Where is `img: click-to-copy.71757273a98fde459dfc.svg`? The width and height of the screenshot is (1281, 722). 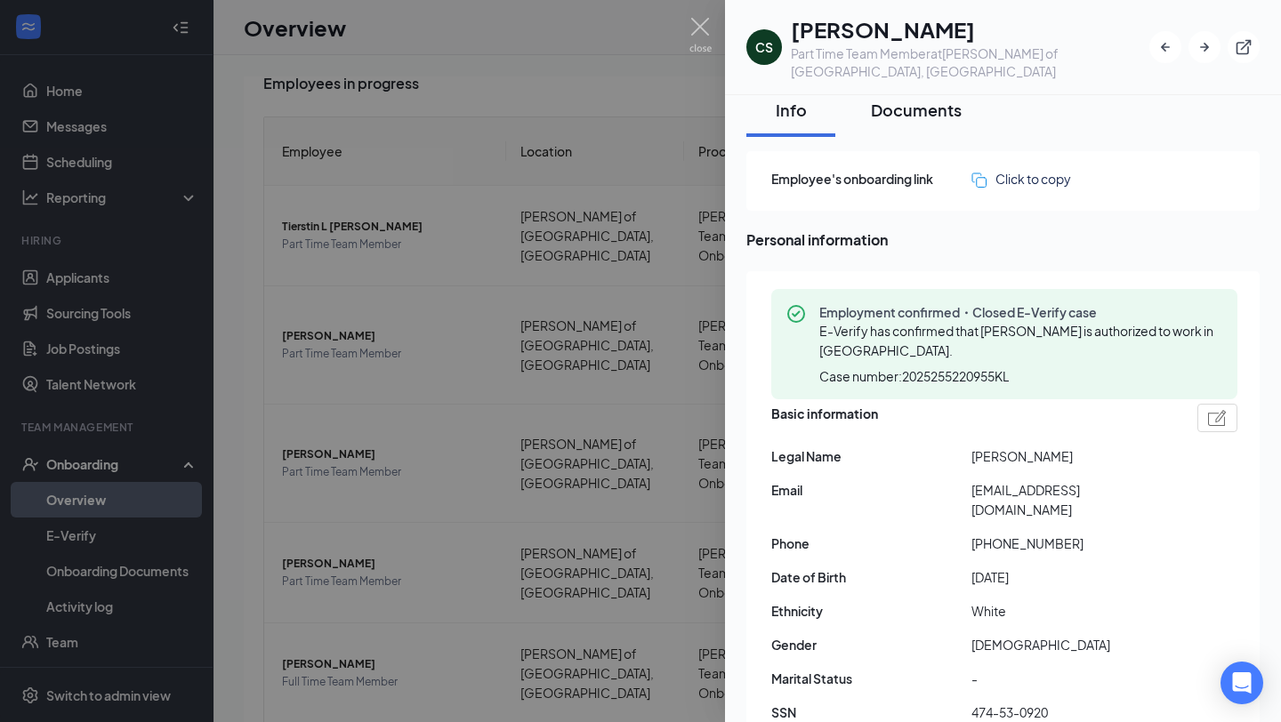 img: click-to-copy.71757273a98fde459dfc.svg is located at coordinates (978, 180).